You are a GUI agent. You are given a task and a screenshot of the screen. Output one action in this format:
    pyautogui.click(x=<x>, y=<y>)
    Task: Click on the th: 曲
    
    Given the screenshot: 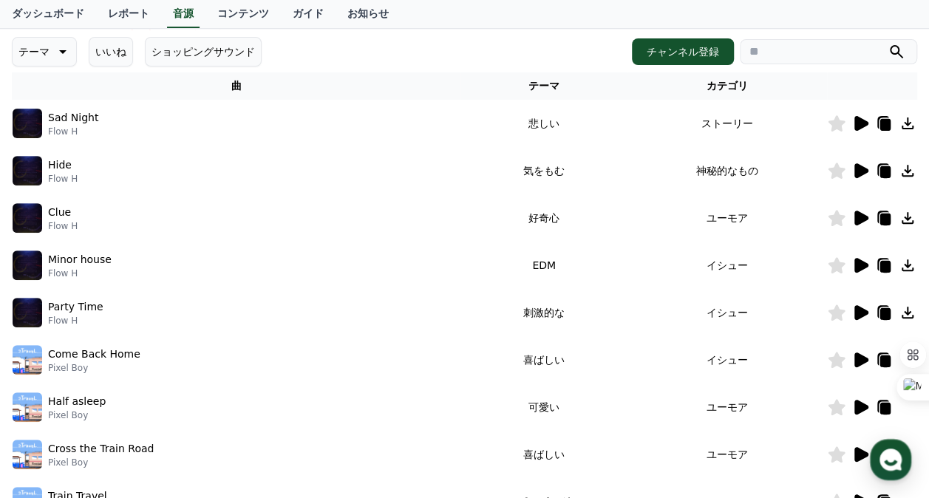 What is the action you would take?
    pyautogui.click(x=236, y=86)
    